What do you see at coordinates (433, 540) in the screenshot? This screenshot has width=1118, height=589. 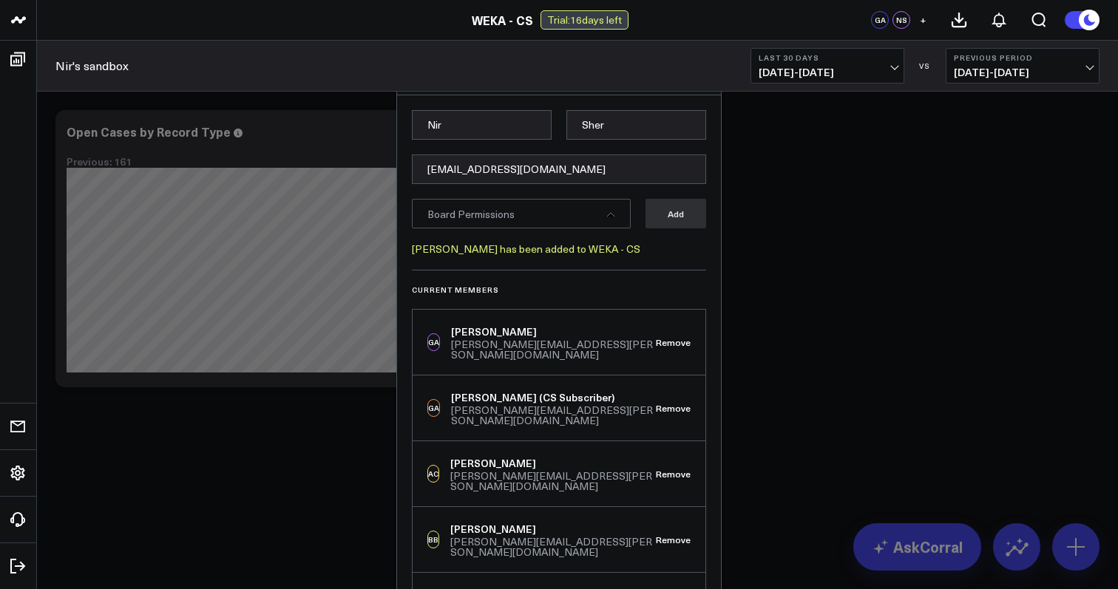 I see `div: BB` at bounding box center [433, 540].